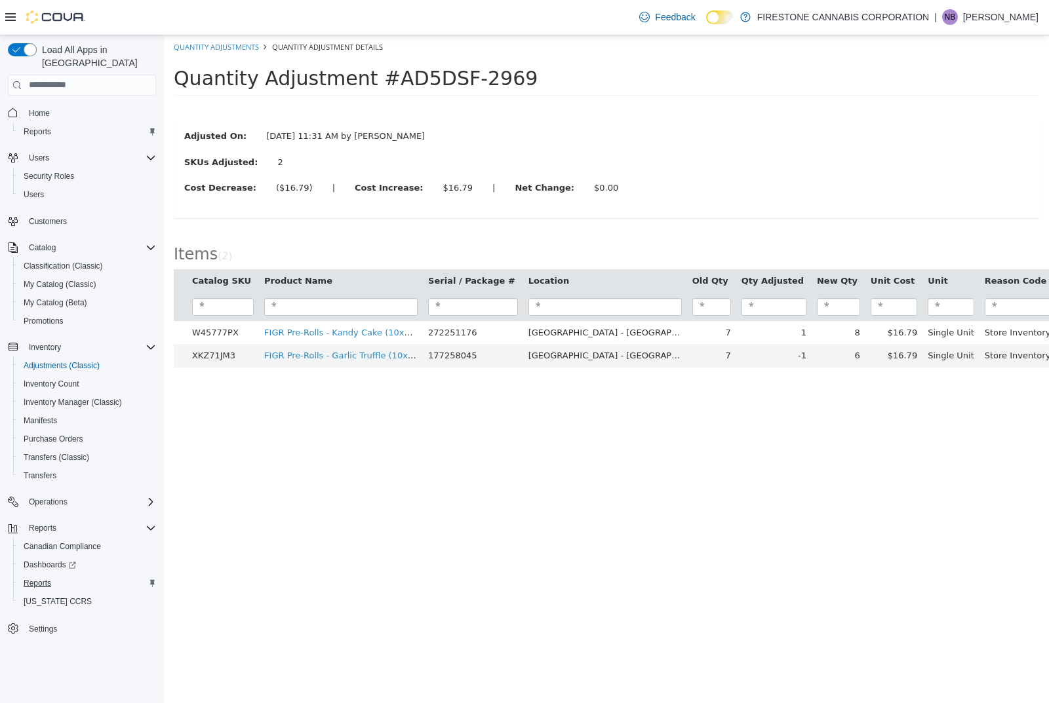 The height and width of the screenshot is (703, 1049). Describe the element at coordinates (87, 321) in the screenshot. I see `button: Promotions` at that location.